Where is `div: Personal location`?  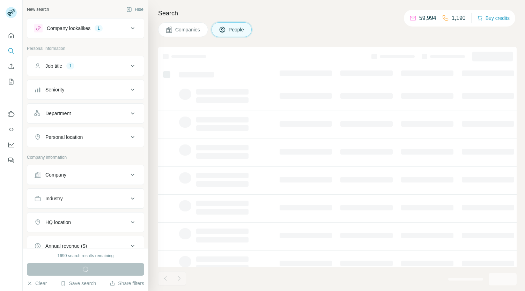 div: Personal location is located at coordinates (64, 137).